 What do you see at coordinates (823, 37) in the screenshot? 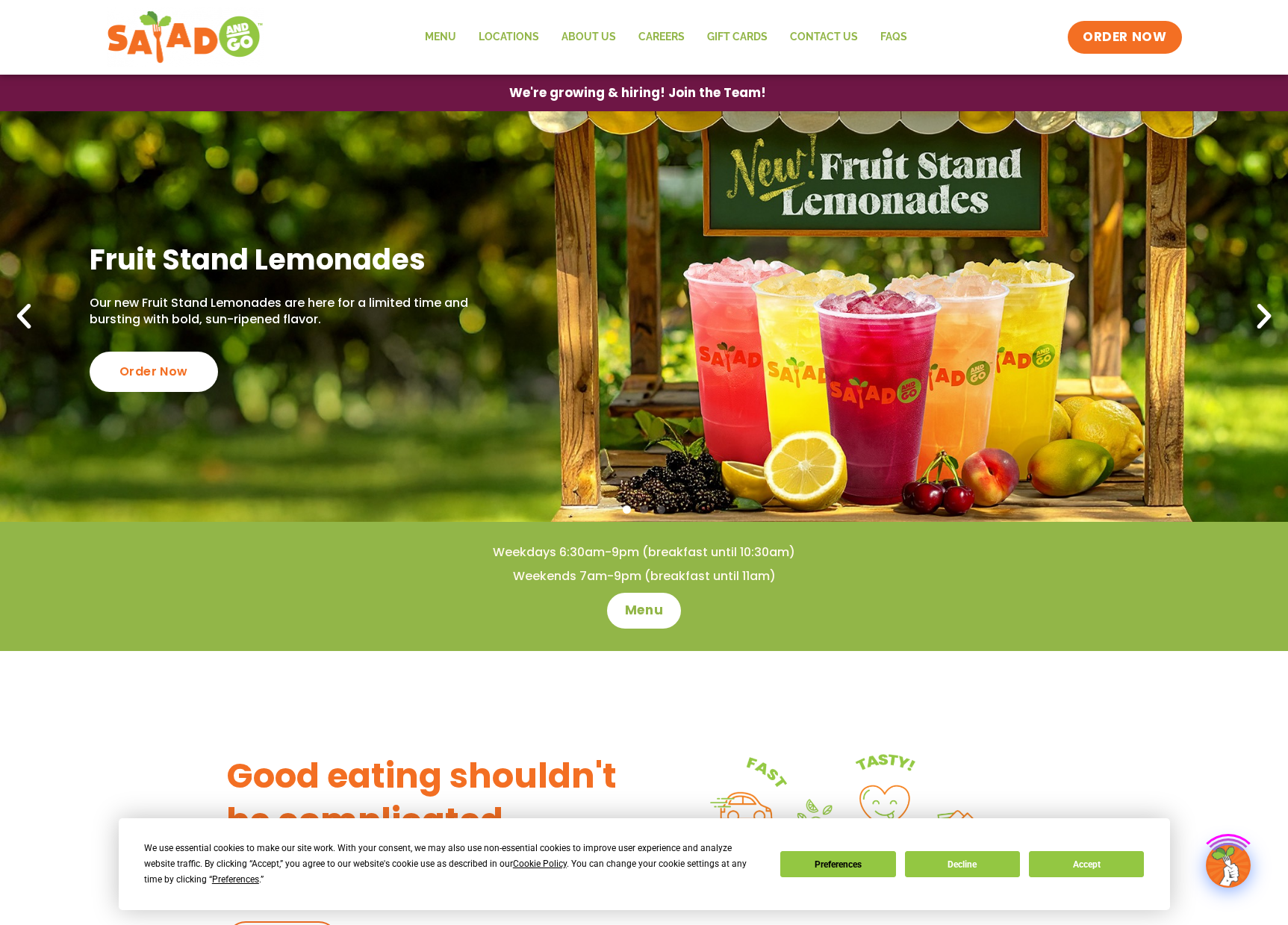
I see `a: Contact Us` at bounding box center [823, 37].